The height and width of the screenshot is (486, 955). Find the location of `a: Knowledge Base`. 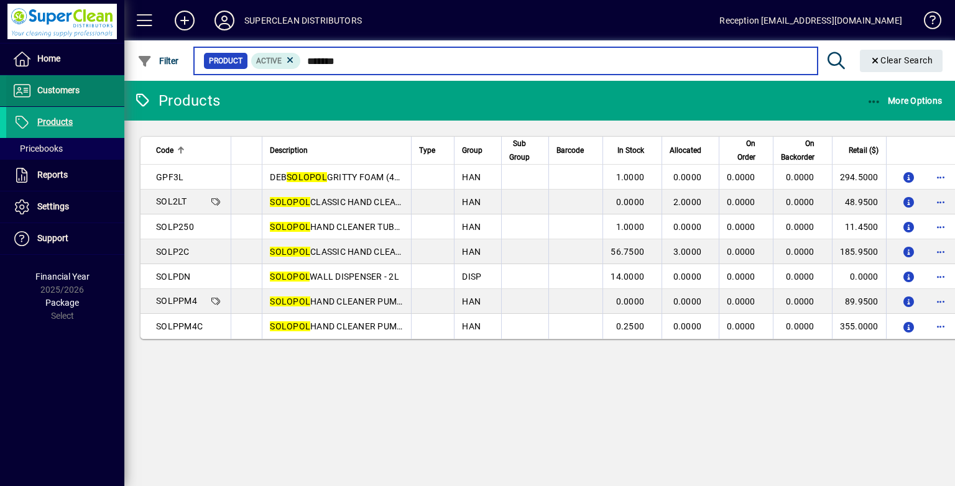

a: Knowledge Base is located at coordinates (927, 22).